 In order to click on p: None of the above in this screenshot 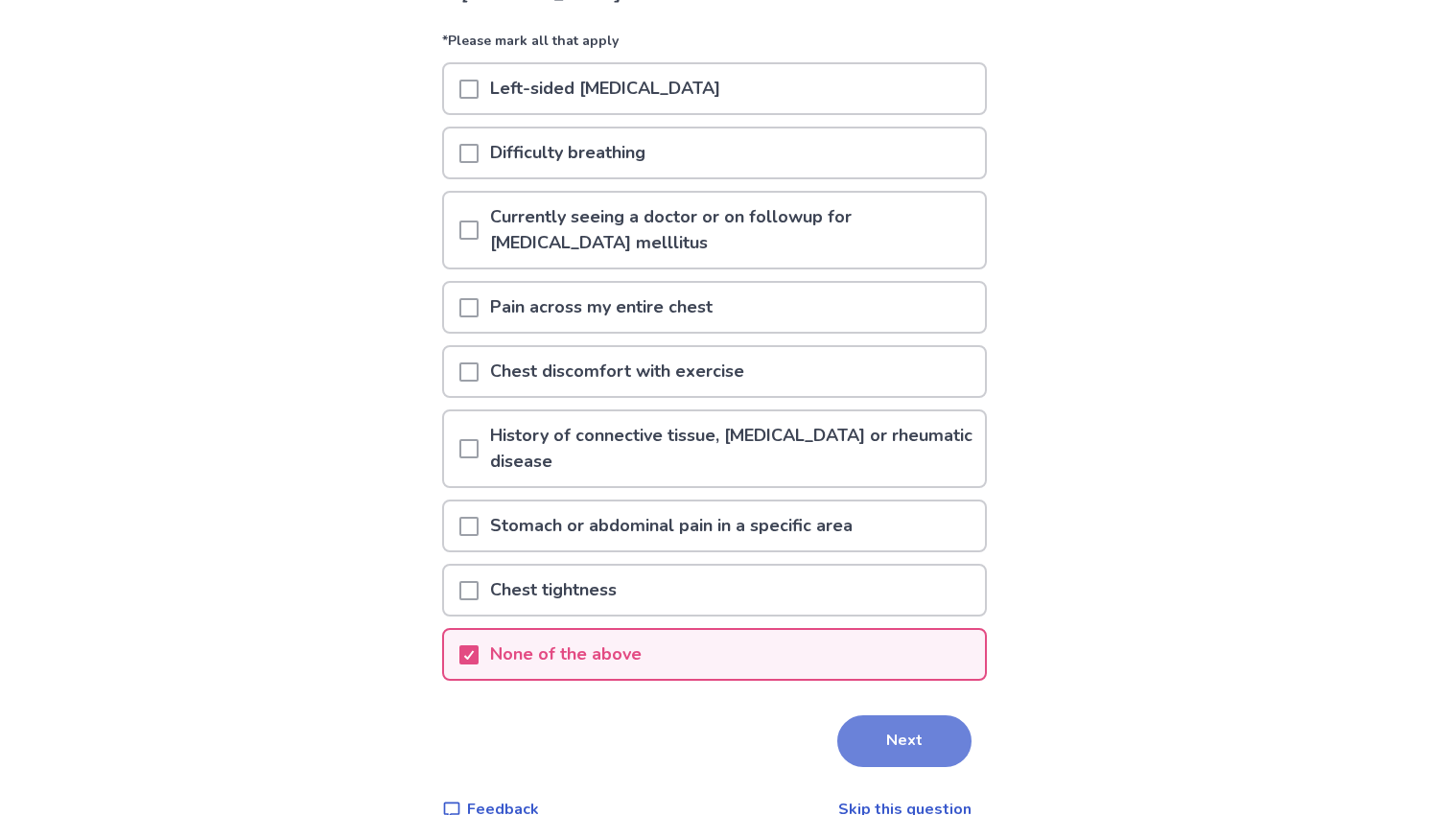, I will do `click(566, 654)`.